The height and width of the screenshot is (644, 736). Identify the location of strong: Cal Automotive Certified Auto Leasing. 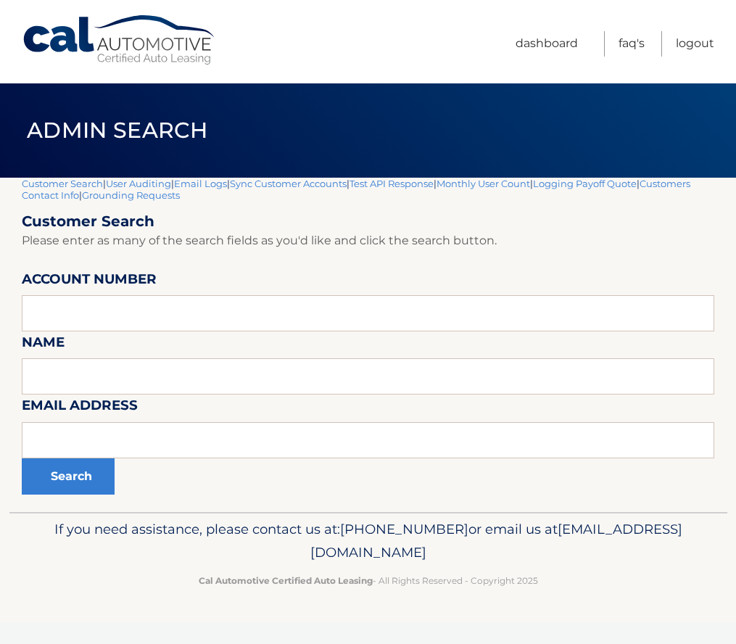
(286, 580).